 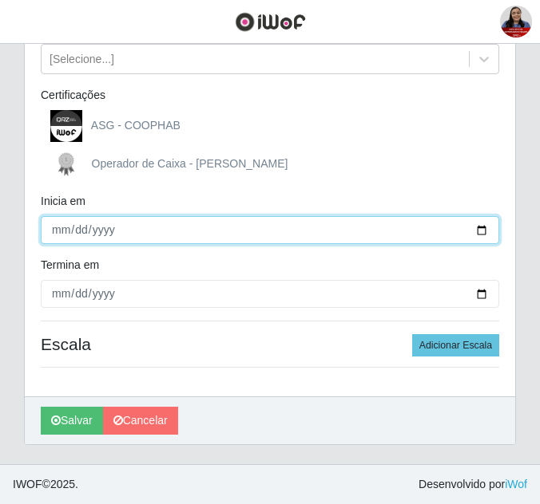 I want to click on span: Desenvolvido por, so click(x=472, y=484).